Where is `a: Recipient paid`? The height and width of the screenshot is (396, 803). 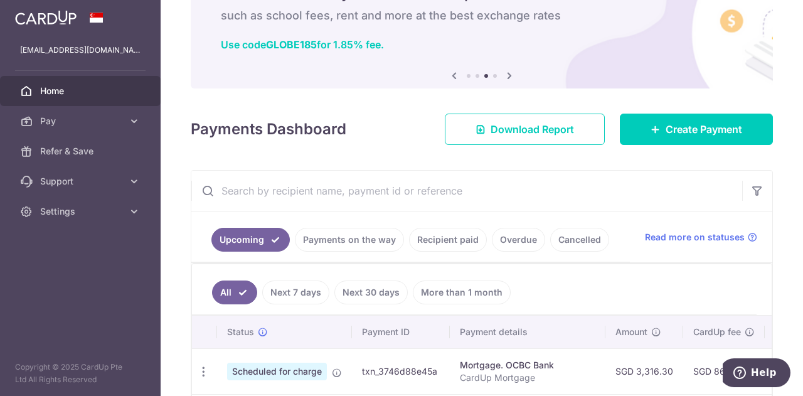
a: Recipient paid is located at coordinates (448, 239).